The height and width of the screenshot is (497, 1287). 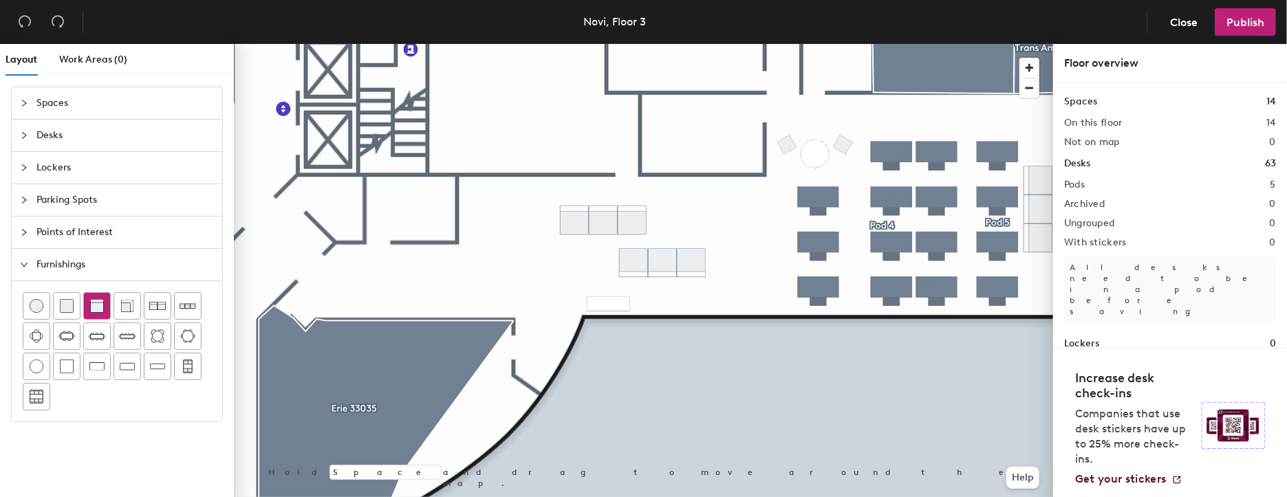 What do you see at coordinates (36, 367) in the screenshot?
I see `img: Table (round)` at bounding box center [36, 367].